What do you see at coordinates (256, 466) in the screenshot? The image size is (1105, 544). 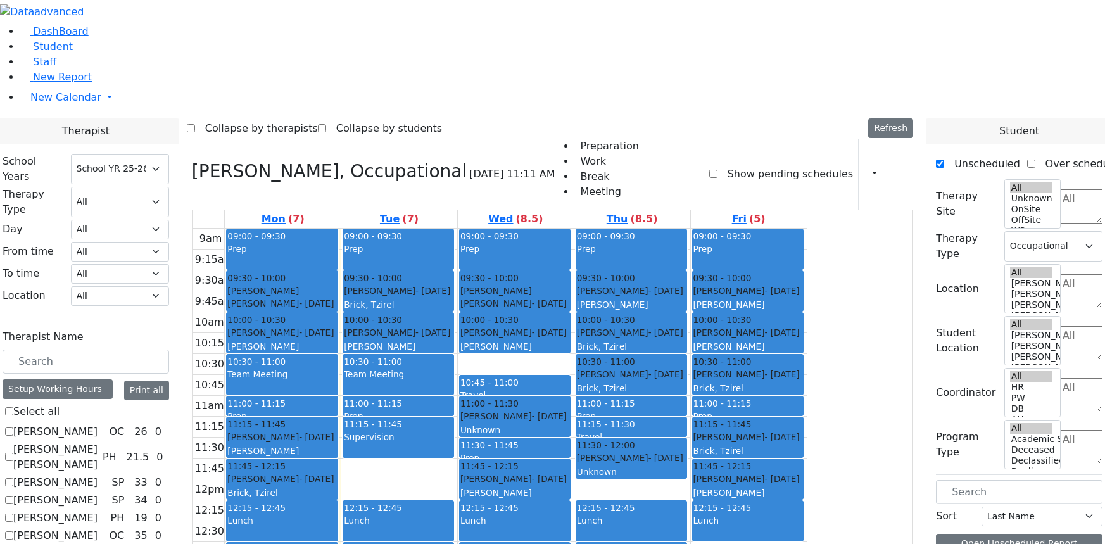 I see `span: 11:45 - 12:15` at bounding box center [256, 466].